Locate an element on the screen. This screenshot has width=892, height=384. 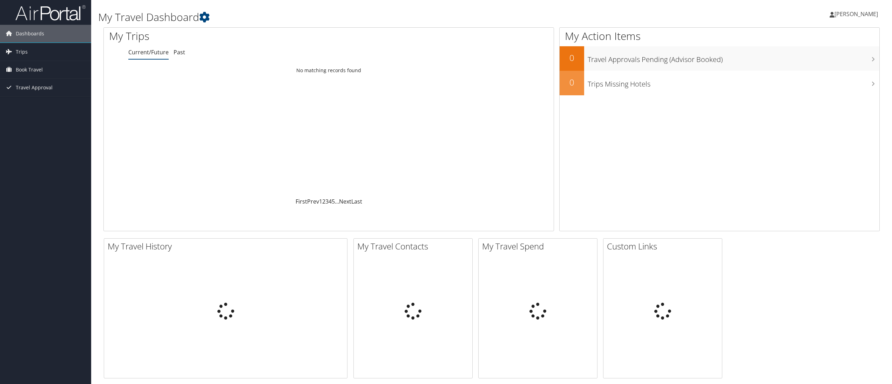
h2: My Travel History is located at coordinates (227, 246).